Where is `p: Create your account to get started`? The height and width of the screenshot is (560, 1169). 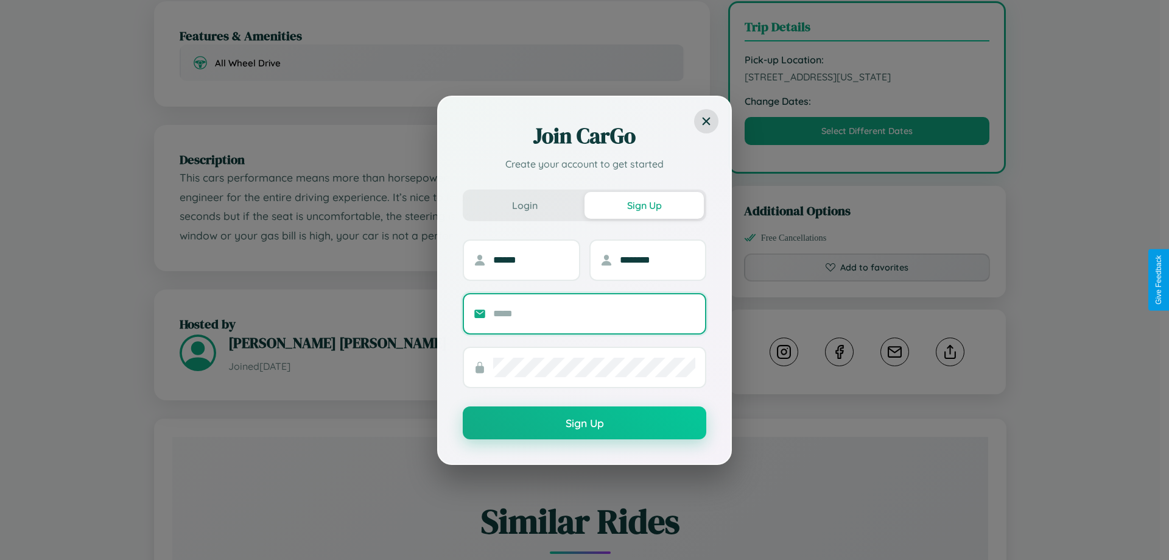
p: Create your account to get started is located at coordinates (585, 164).